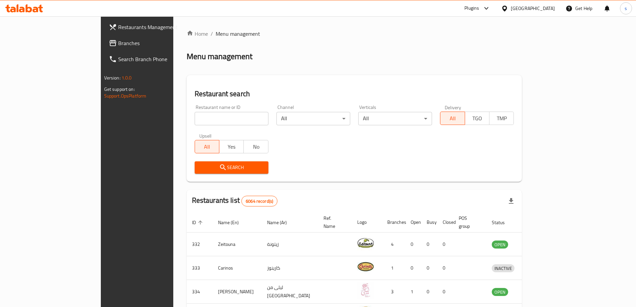 The width and height of the screenshot is (636, 307). What do you see at coordinates (366, 290) in the screenshot?
I see `img: Leila Min Lebnan` at bounding box center [366, 290].